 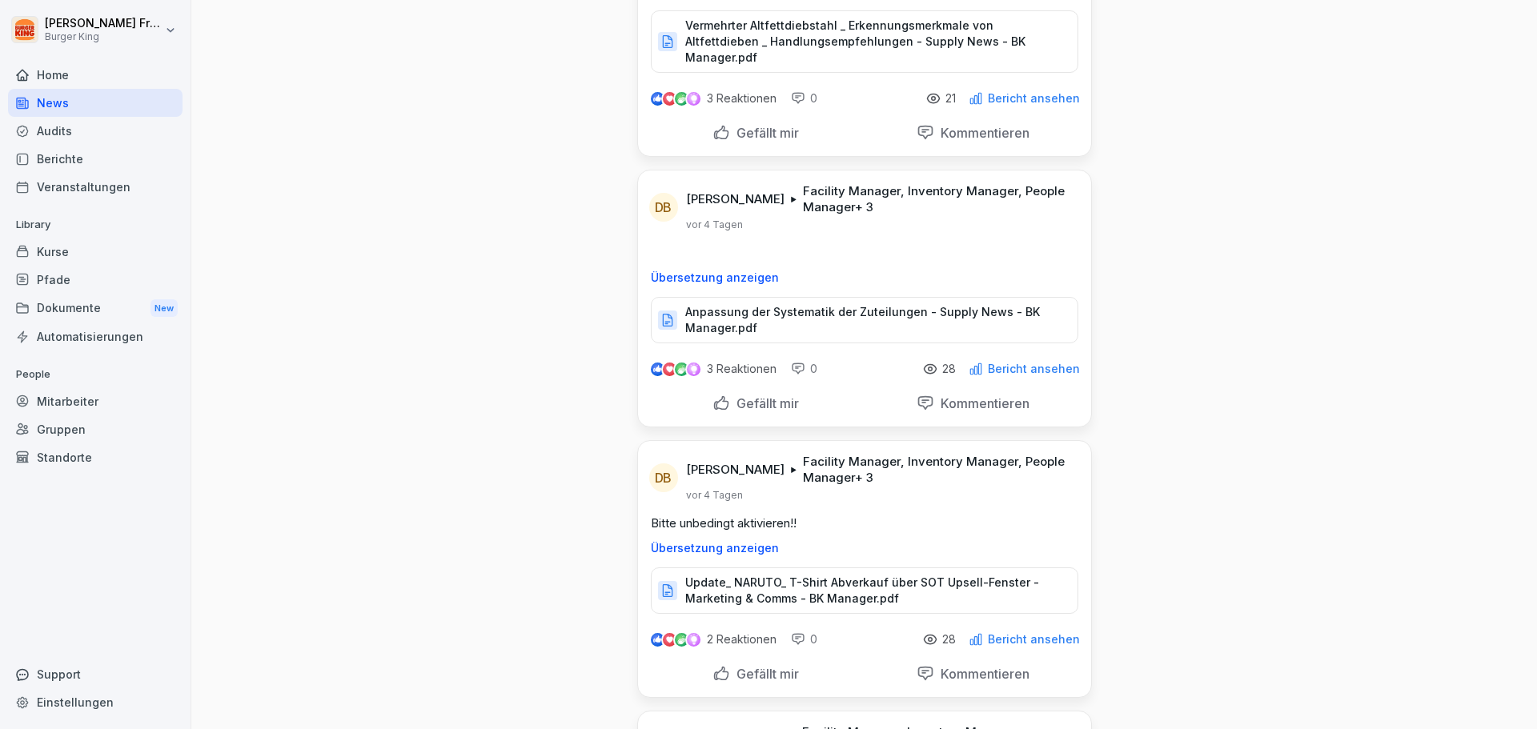 I want to click on div: Kurse, so click(x=95, y=251).